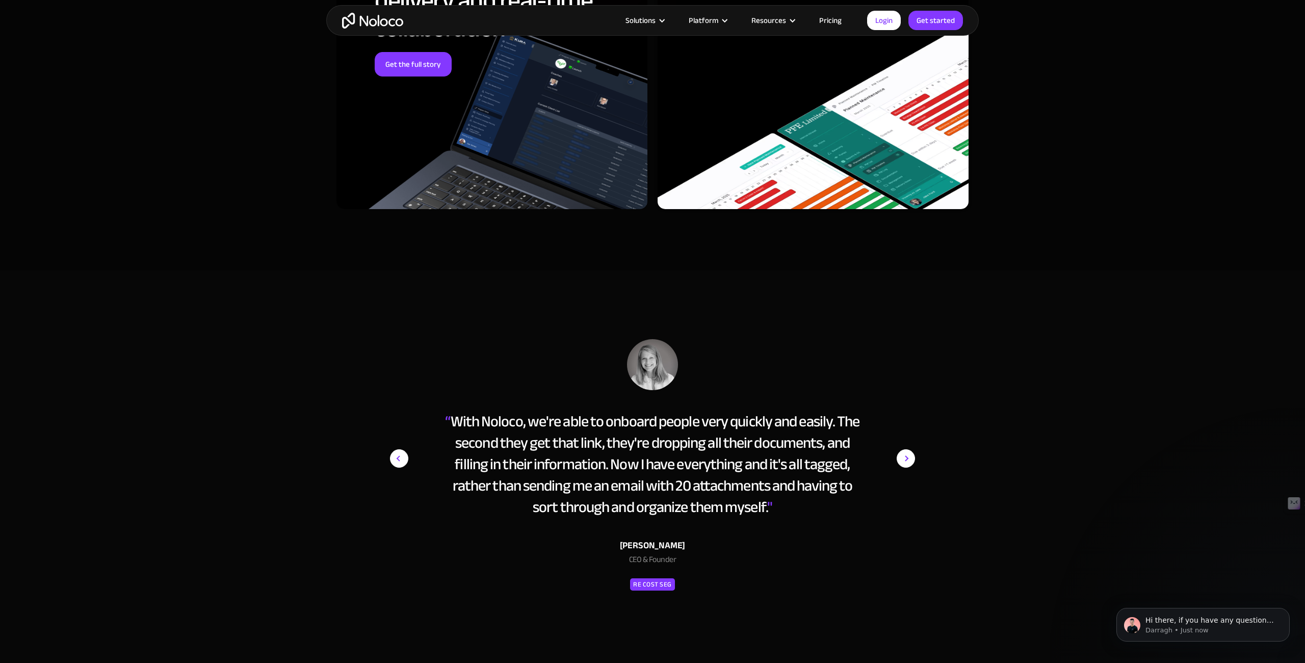  I want to click on div: 1 of 15, so click(652, 465).